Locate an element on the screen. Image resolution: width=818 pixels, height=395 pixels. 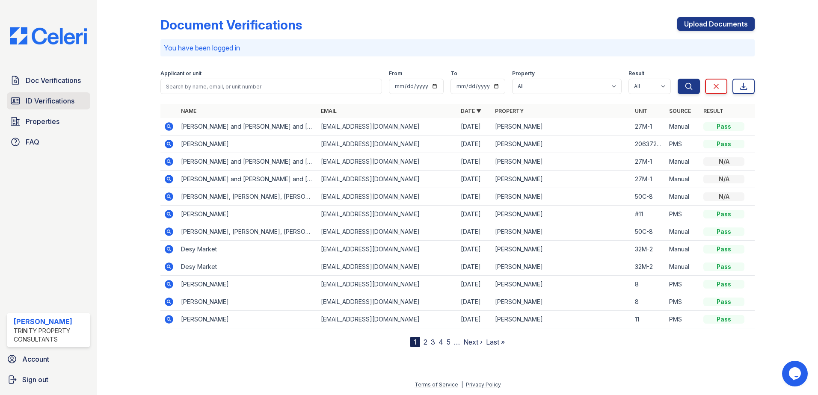
a: Name is located at coordinates (189, 111).